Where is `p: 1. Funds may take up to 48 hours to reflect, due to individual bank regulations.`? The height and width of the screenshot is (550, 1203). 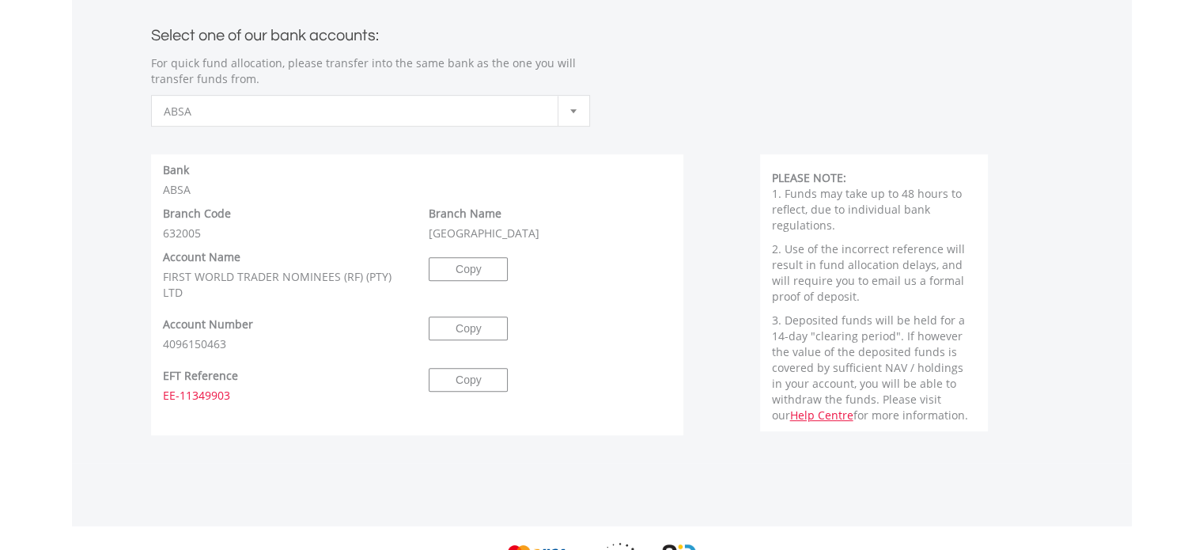 p: 1. Funds may take up to 48 hours to reflect, due to individual bank regulations. is located at coordinates (874, 210).